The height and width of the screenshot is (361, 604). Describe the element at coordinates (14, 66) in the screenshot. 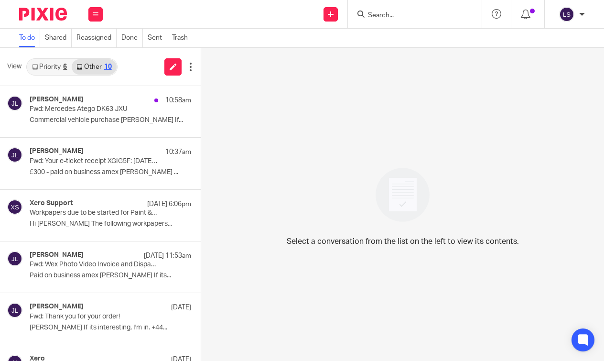

I see `span: View` at that location.